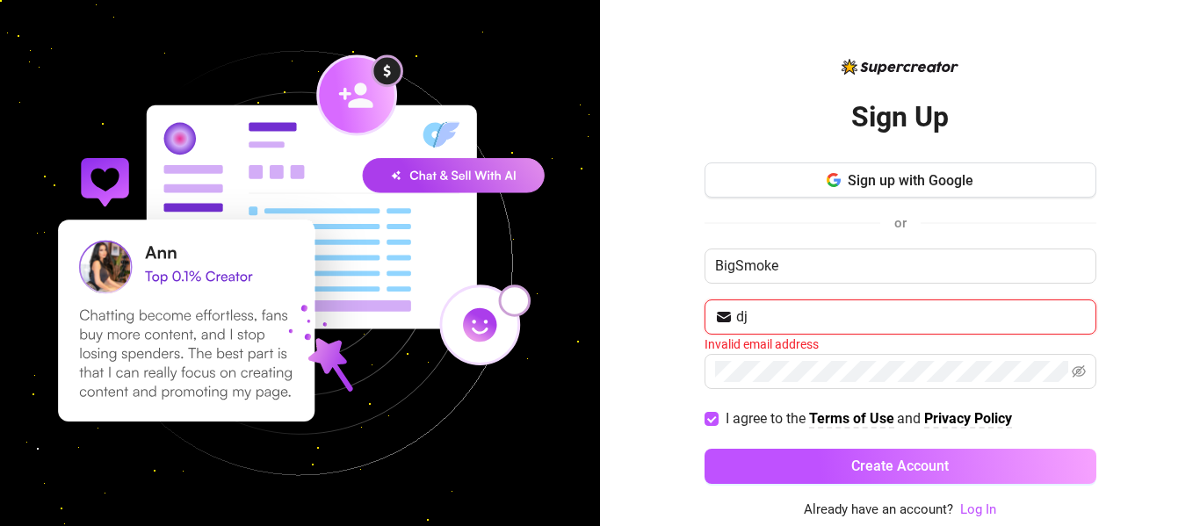 The image size is (1200, 526). What do you see at coordinates (900, 266) in the screenshot?
I see `input: Enter your Name` at bounding box center [900, 266].